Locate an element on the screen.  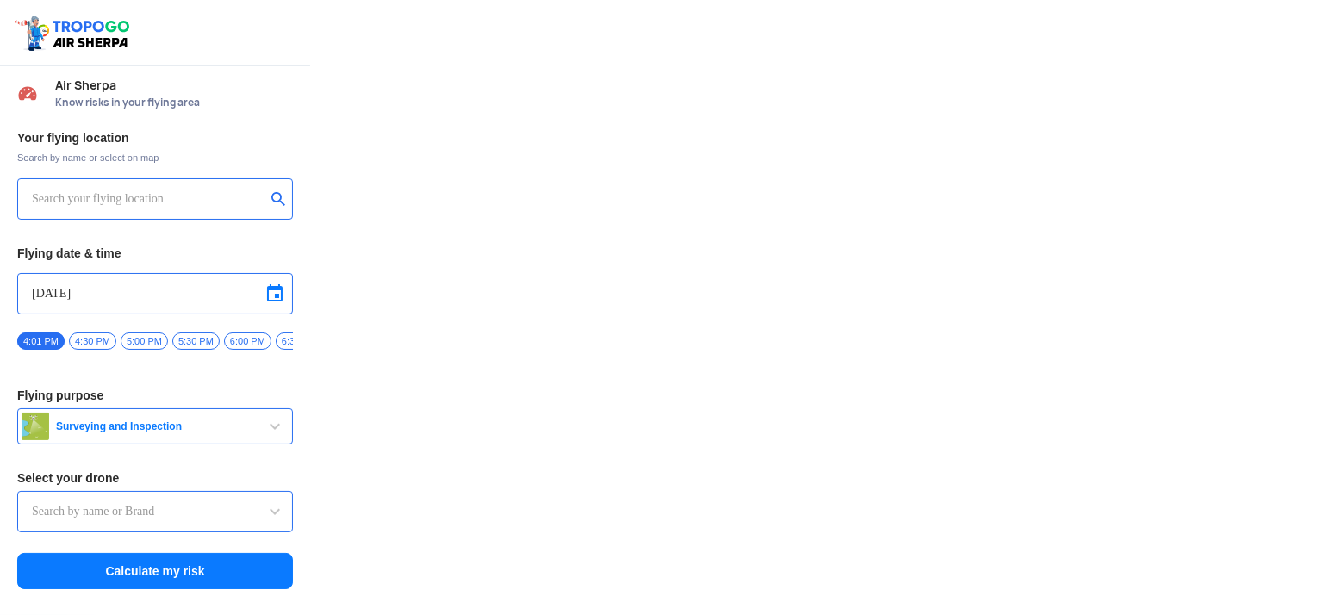
h3: Flying purpose is located at coordinates (155, 395).